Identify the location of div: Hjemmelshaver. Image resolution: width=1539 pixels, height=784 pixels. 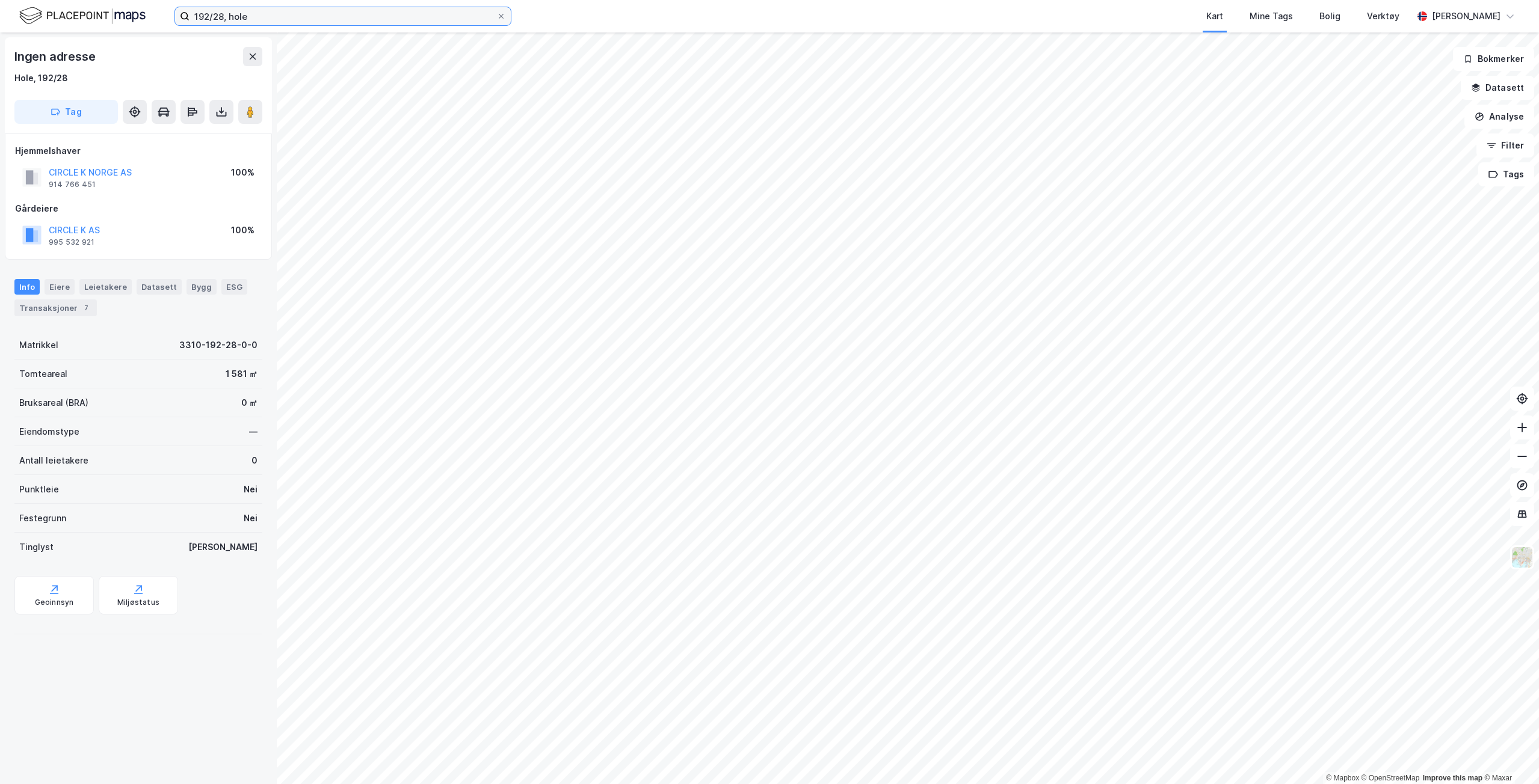
(138, 151).